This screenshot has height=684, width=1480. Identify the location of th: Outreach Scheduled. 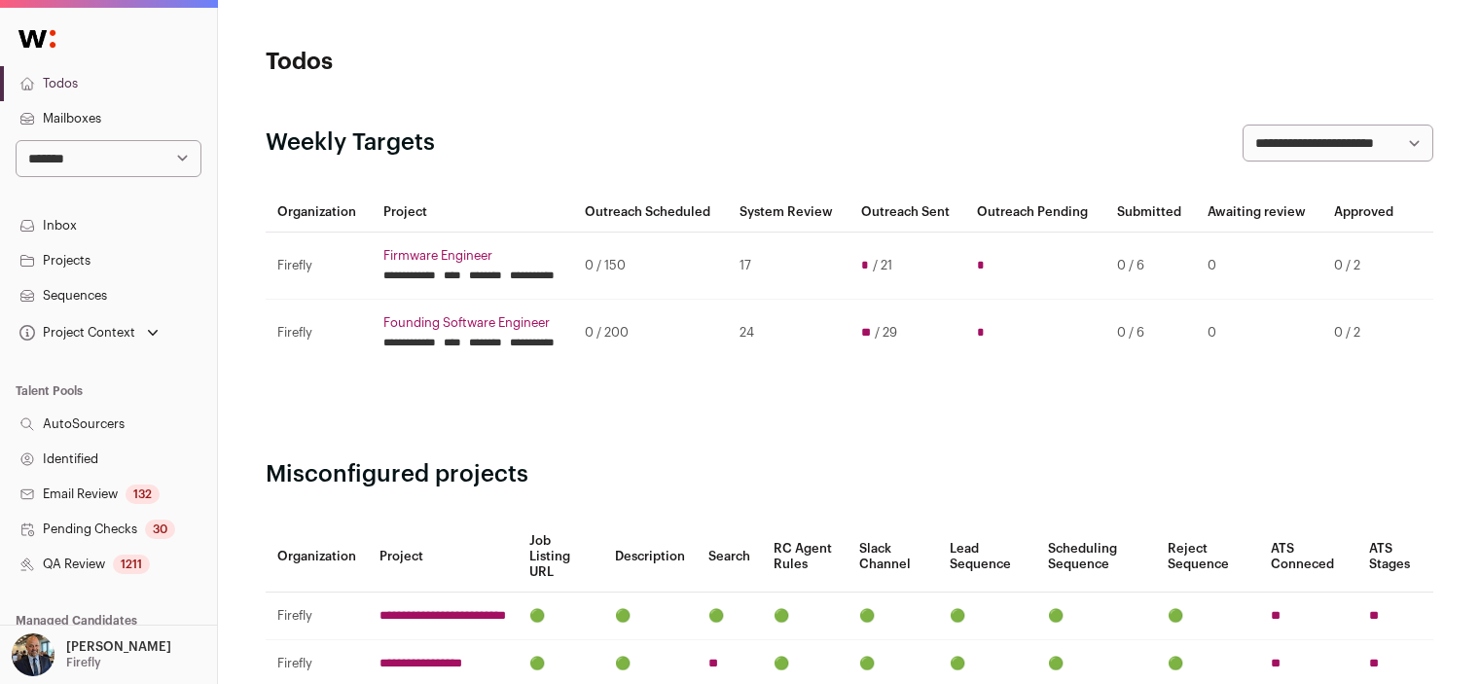
(650, 212).